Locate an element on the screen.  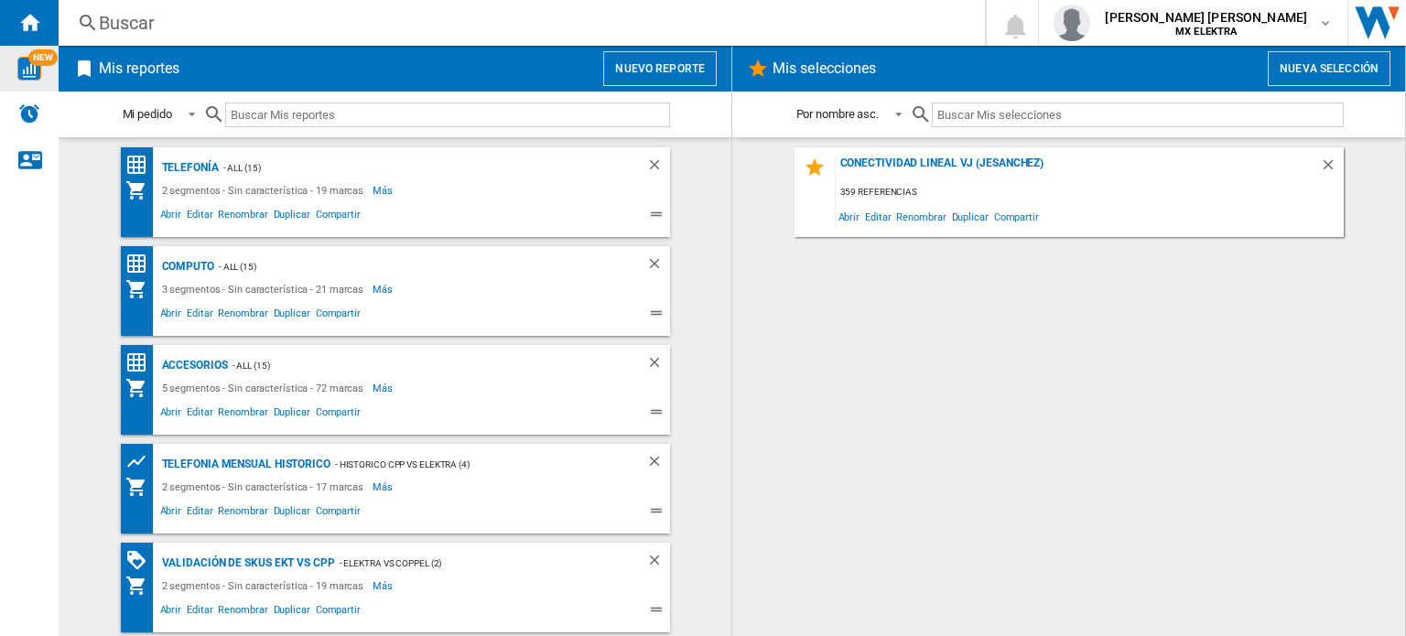
div: 3 segmentos - Sin característica - 21 marcas is located at coordinates (266, 289).